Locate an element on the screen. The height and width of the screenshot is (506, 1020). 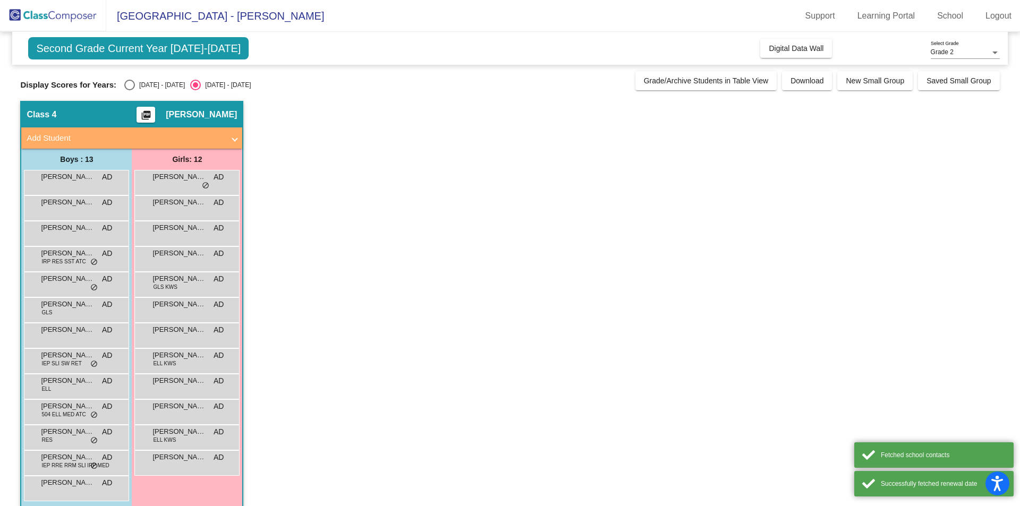
span: RES is located at coordinates (47, 440).